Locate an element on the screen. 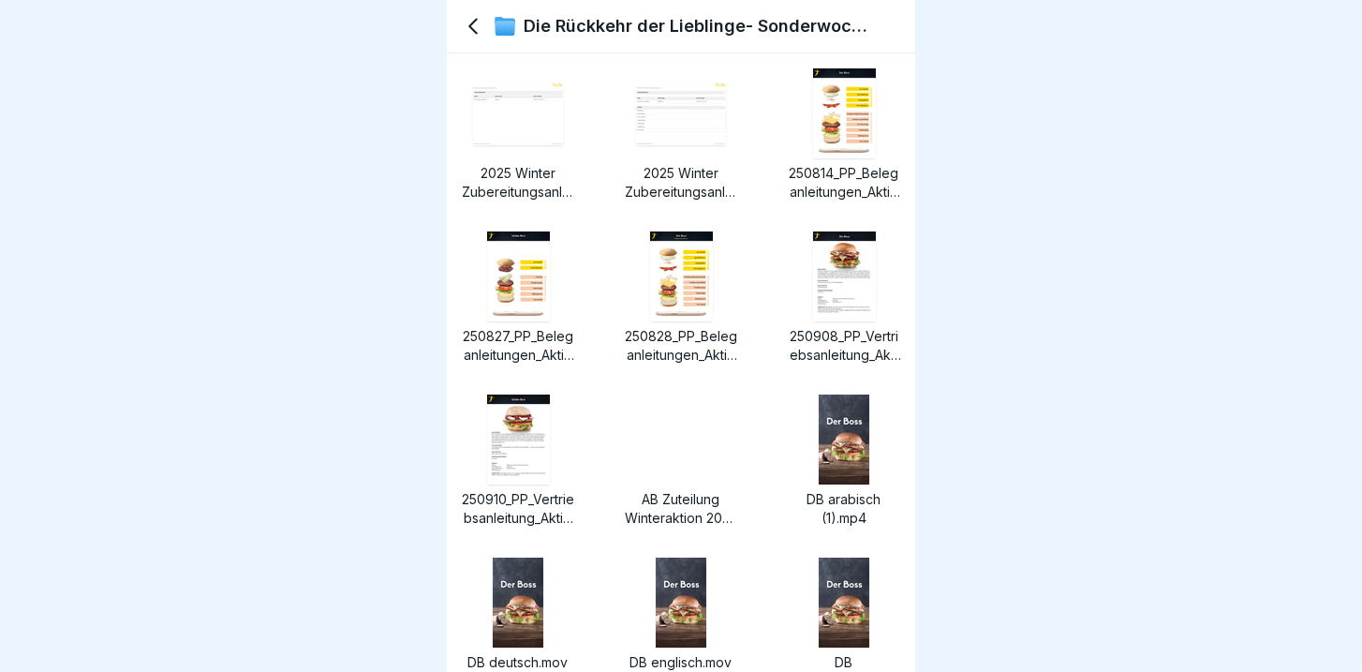 This screenshot has width=1362, height=672. p: 2025 Winter Zubereitungsanleitung _Der Boss_-v8-20250912_140142.pdf is located at coordinates (518, 183).